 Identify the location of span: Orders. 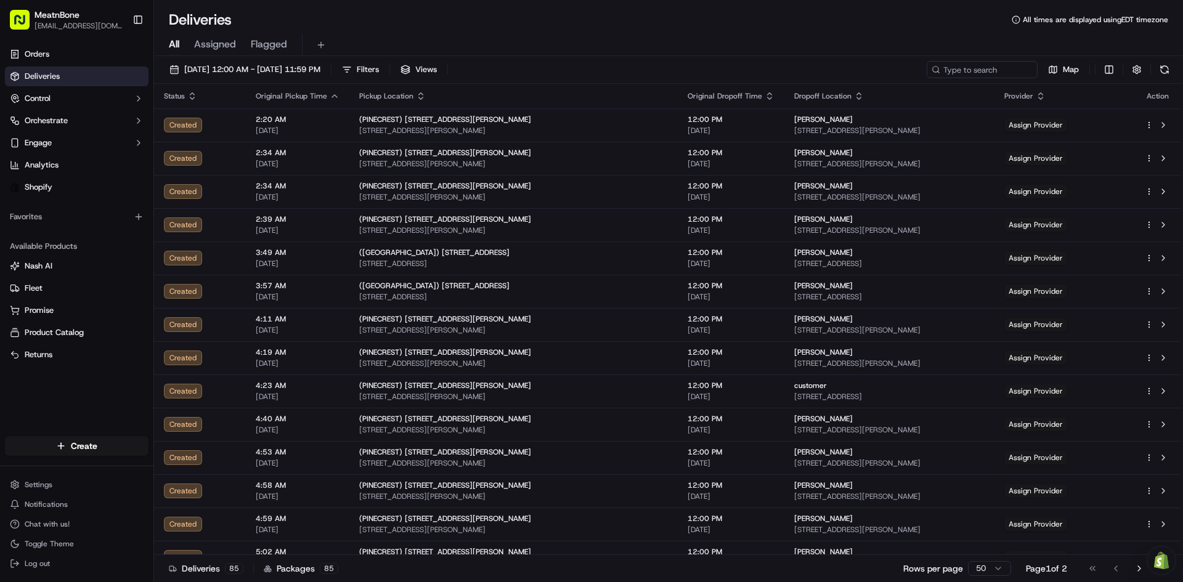
(37, 54).